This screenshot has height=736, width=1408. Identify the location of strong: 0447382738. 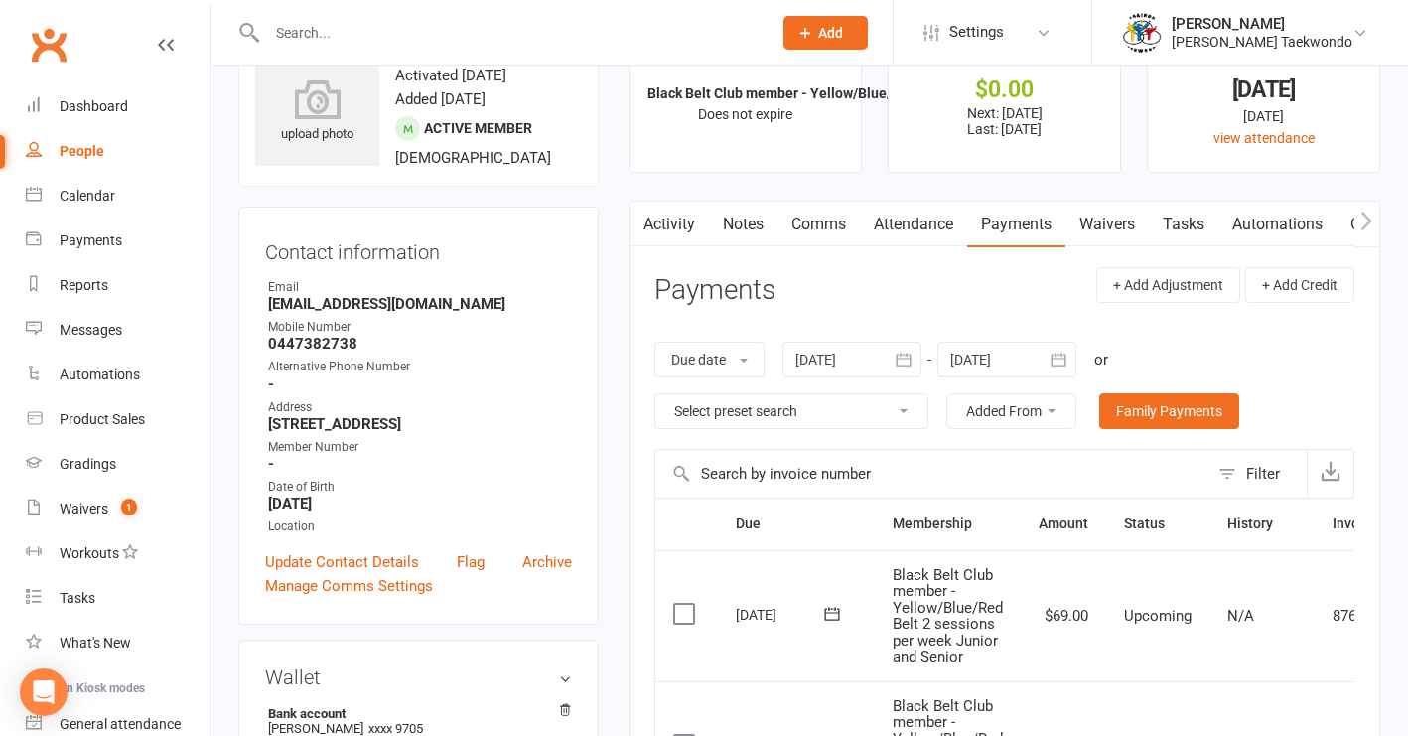
(420, 344).